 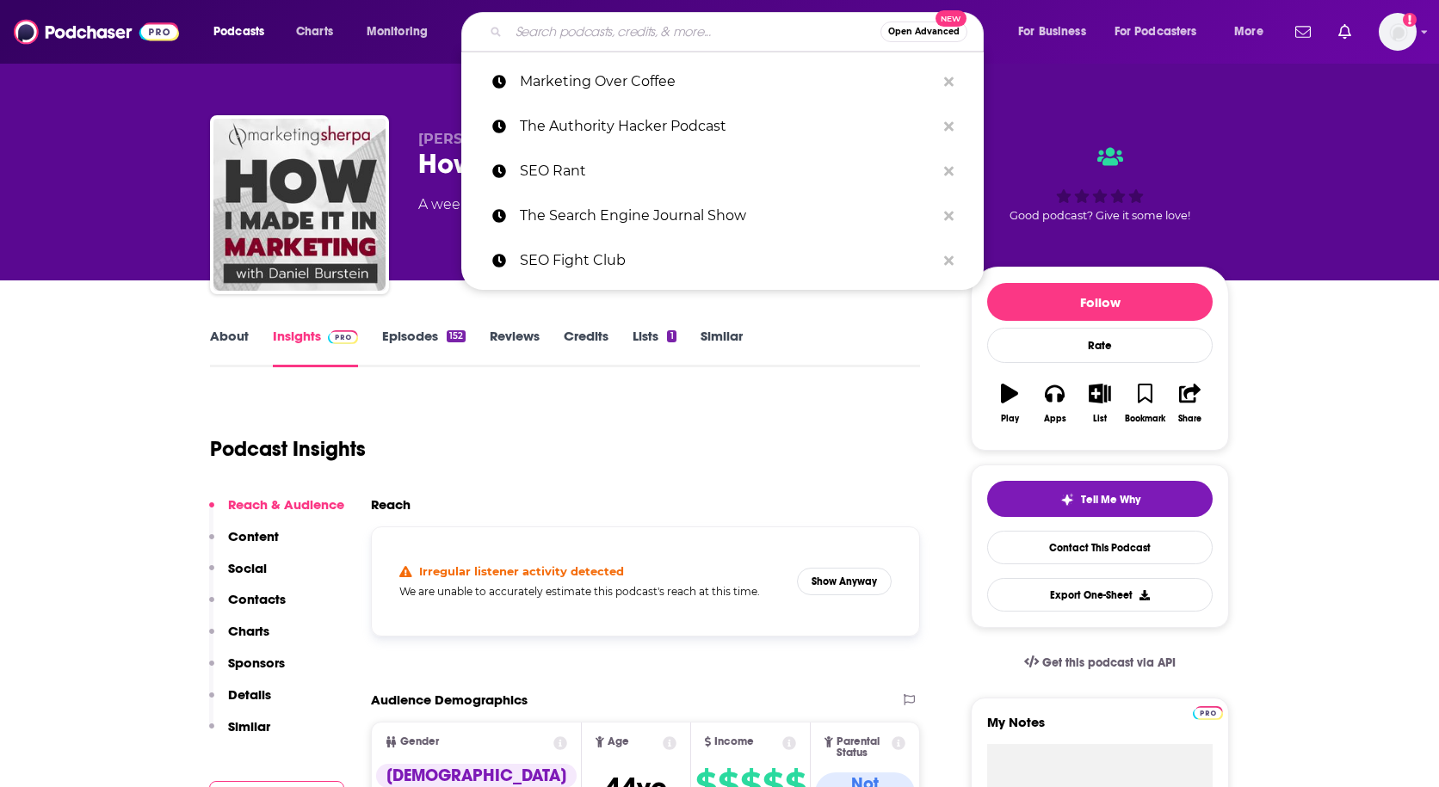 What do you see at coordinates (286, 504) in the screenshot?
I see `p: Reach & Audience` at bounding box center [286, 504].